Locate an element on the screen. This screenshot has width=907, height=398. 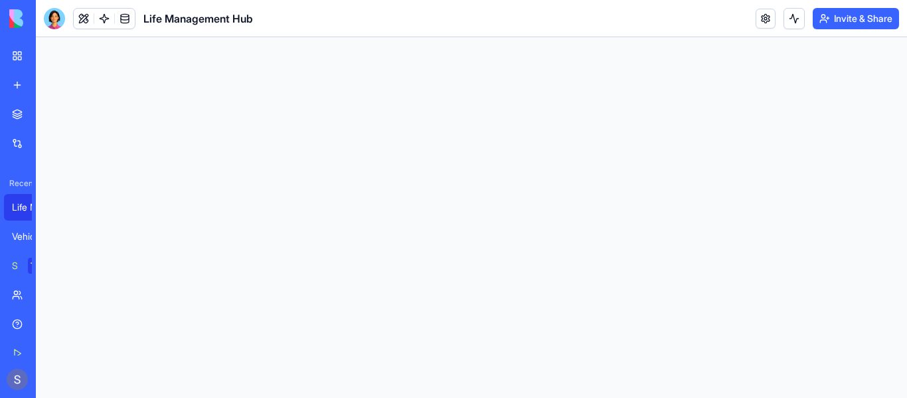
a: Social Media Content GeneratorTRY is located at coordinates (31, 266).